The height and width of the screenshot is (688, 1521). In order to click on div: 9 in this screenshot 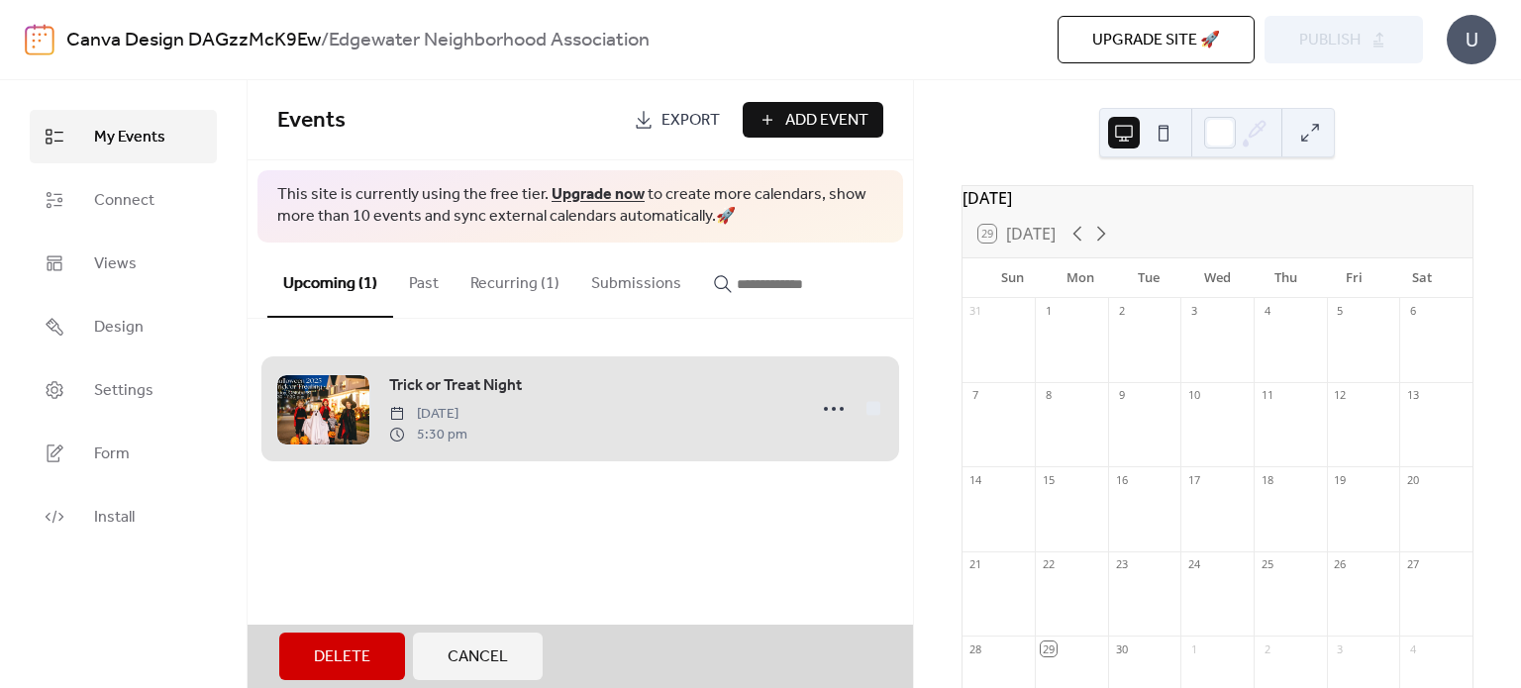, I will do `click(1121, 395)`.